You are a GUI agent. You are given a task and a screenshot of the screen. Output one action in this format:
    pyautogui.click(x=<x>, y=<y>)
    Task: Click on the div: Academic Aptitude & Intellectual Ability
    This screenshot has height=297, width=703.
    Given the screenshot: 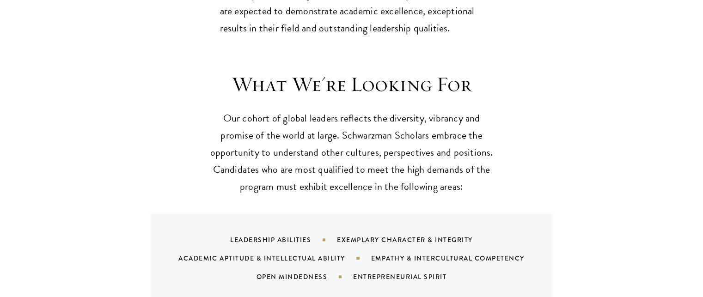 What is the action you would take?
    pyautogui.click(x=274, y=258)
    